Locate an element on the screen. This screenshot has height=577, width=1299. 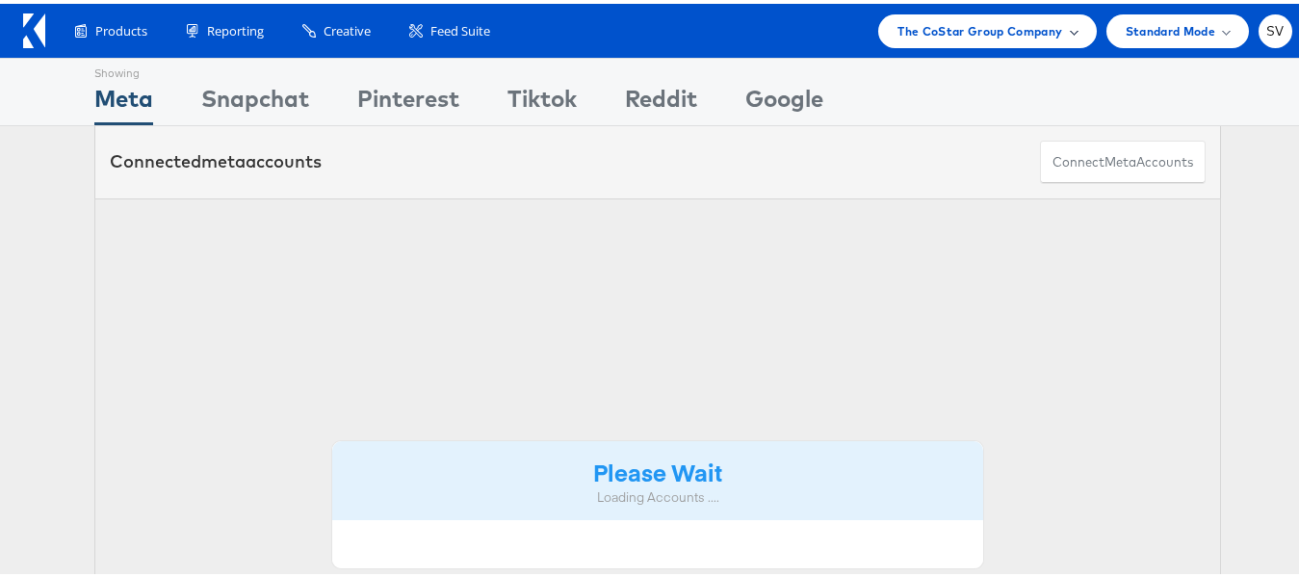
div: Connected accounts is located at coordinates (216, 158).